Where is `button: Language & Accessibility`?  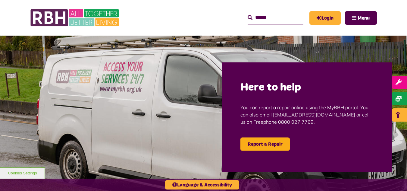 button: Language & Accessibility is located at coordinates (202, 185).